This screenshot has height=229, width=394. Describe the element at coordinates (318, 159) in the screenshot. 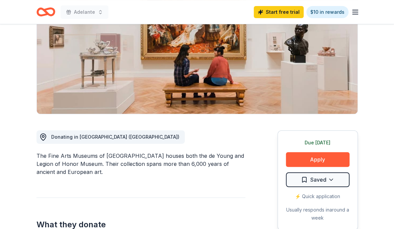

I see `button: Apply` at that location.